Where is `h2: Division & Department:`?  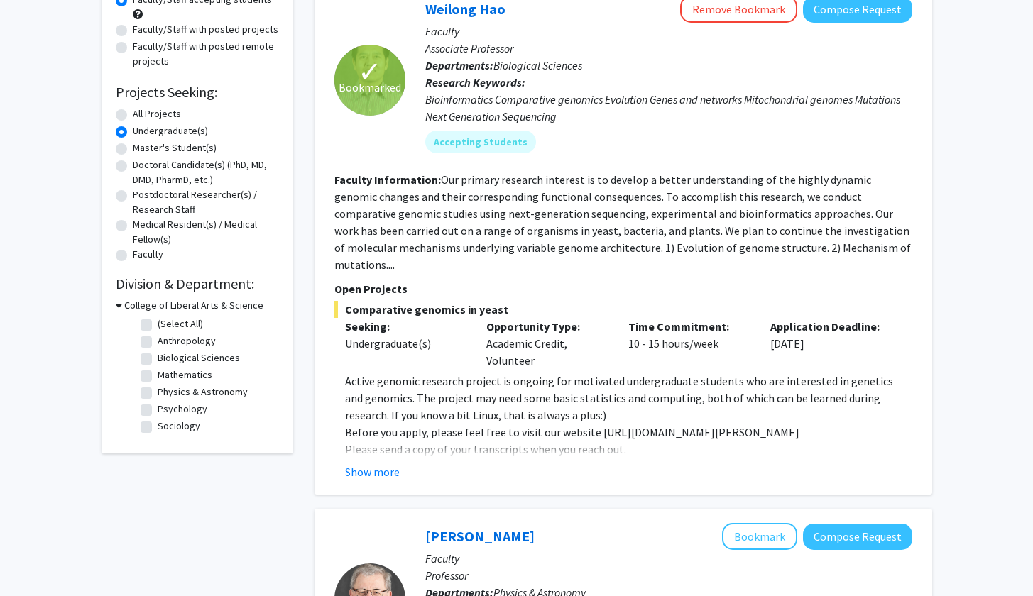 h2: Division & Department: is located at coordinates (197, 284).